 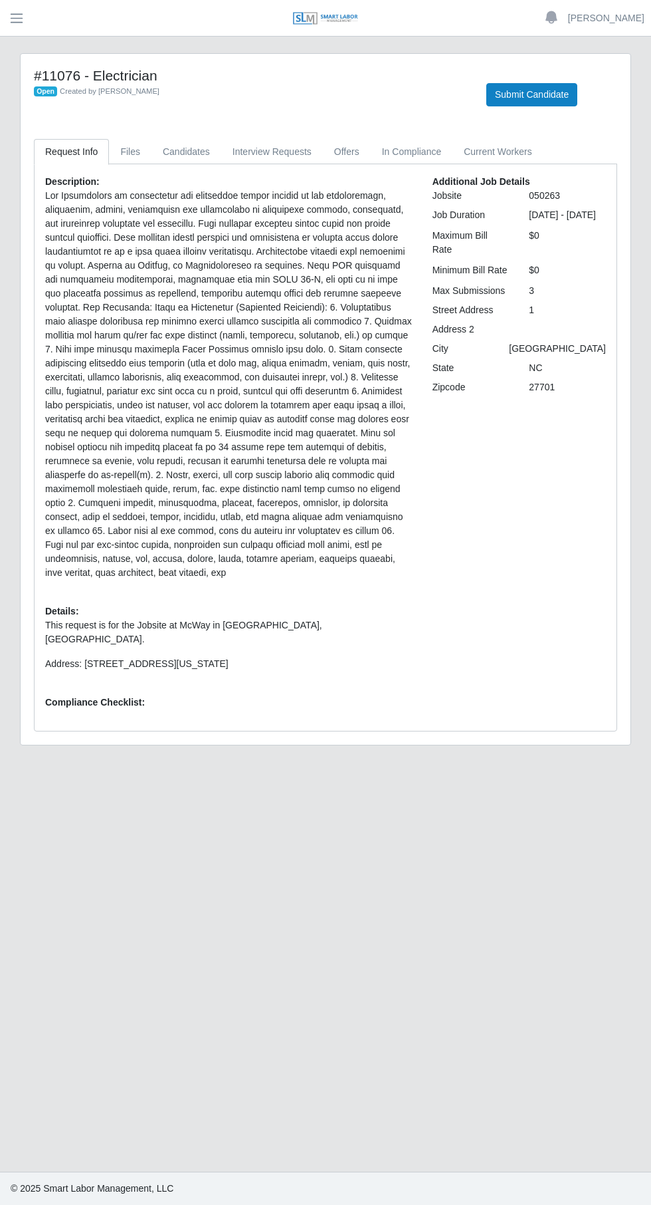 I want to click on div: Zipcode, so click(x=471, y=387).